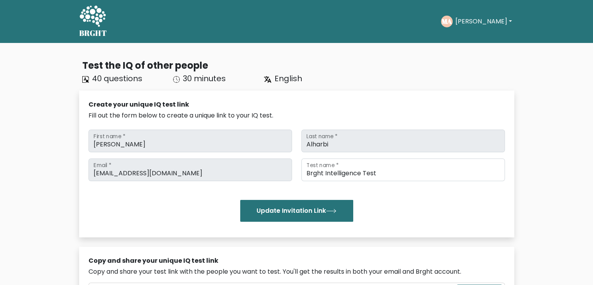  Describe the element at coordinates (298, 66) in the screenshot. I see `div: Test the IQ of other people` at that location.